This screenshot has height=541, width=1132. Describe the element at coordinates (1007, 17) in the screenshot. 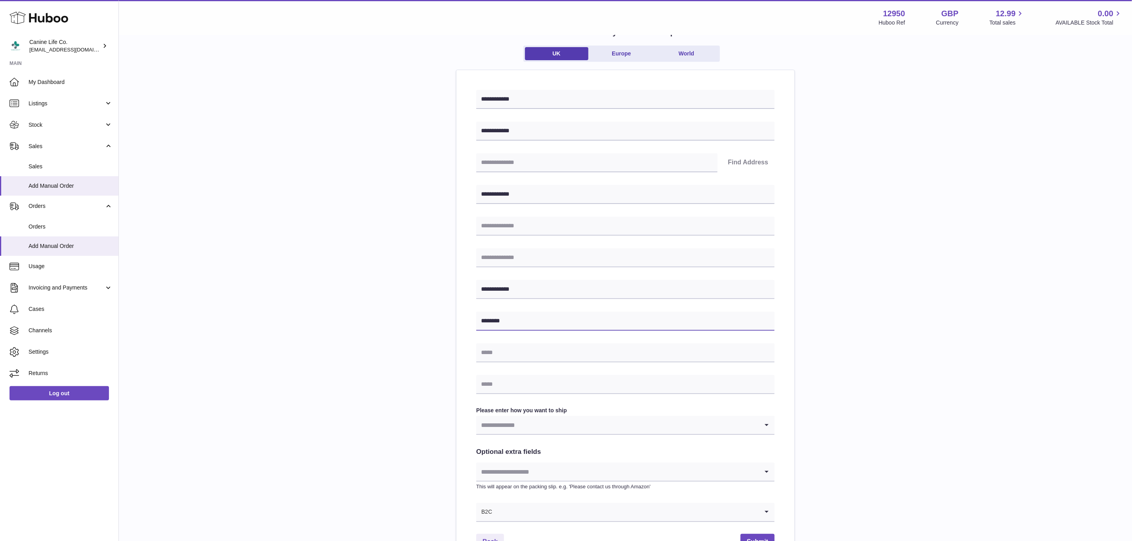

I see `a: 12.99 Total sales` at that location.